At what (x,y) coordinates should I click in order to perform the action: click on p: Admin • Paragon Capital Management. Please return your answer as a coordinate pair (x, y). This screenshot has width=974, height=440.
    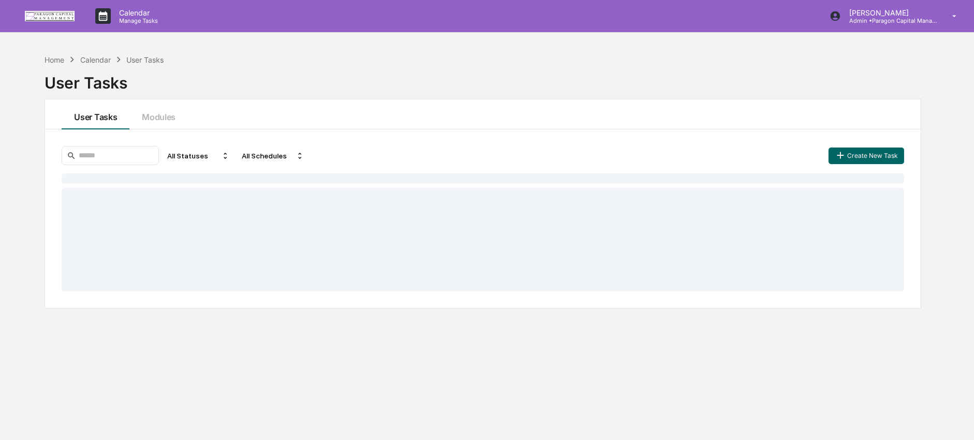
    Looking at the image, I should click on (889, 21).